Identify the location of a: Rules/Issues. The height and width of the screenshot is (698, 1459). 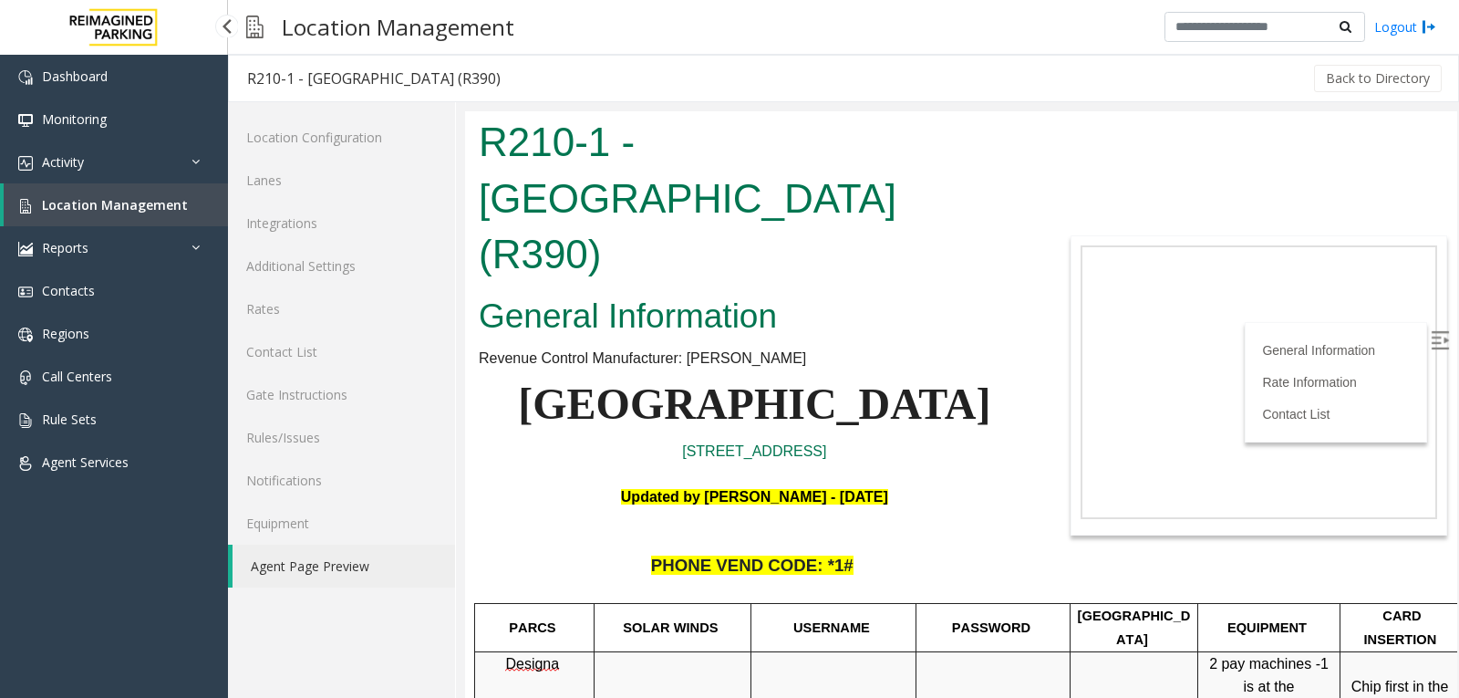
(341, 437).